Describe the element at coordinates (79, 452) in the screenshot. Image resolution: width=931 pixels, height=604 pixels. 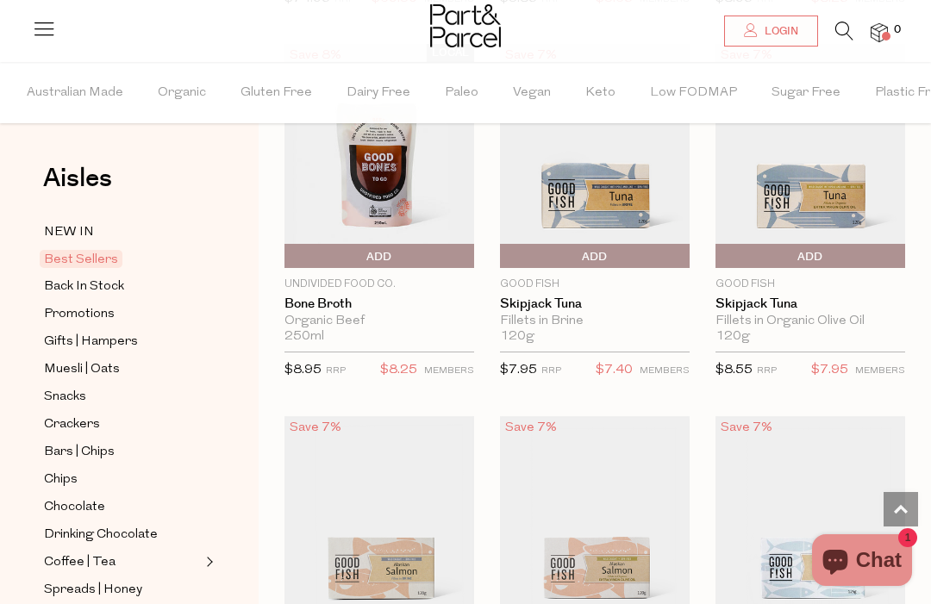
I see `span: Bars | Chips` at that location.